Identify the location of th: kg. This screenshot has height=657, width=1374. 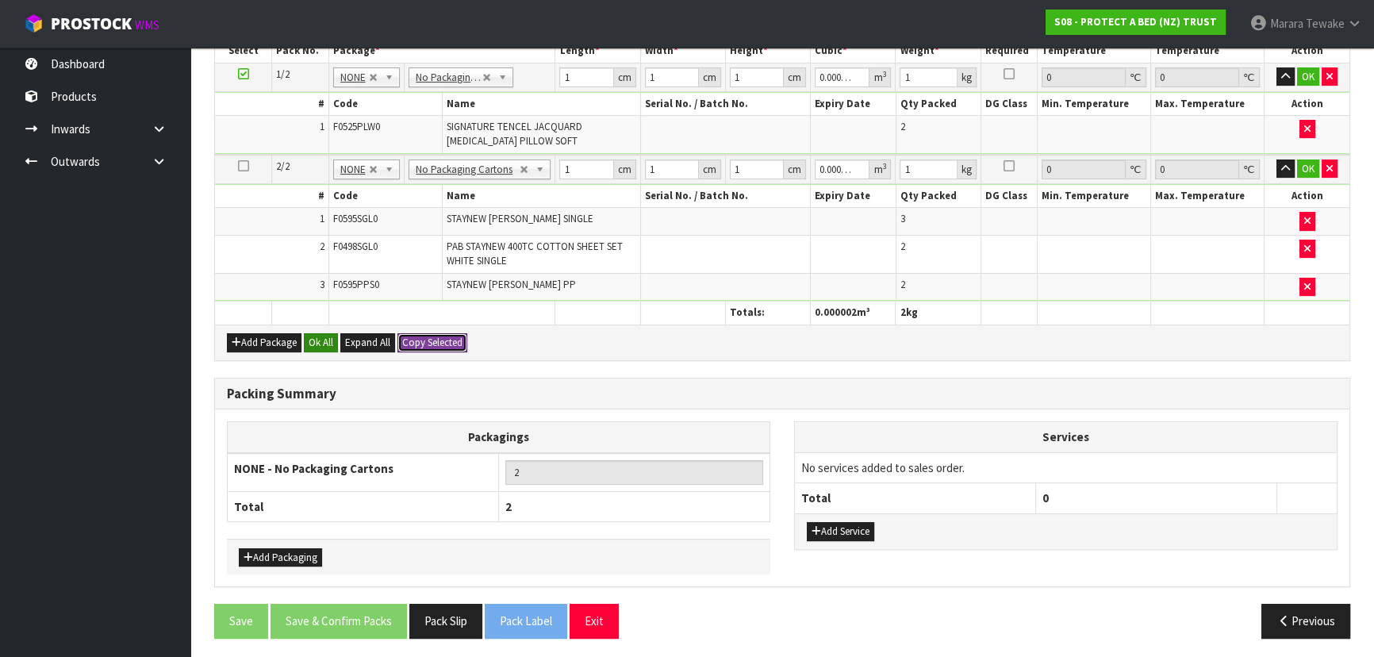
(938, 313).